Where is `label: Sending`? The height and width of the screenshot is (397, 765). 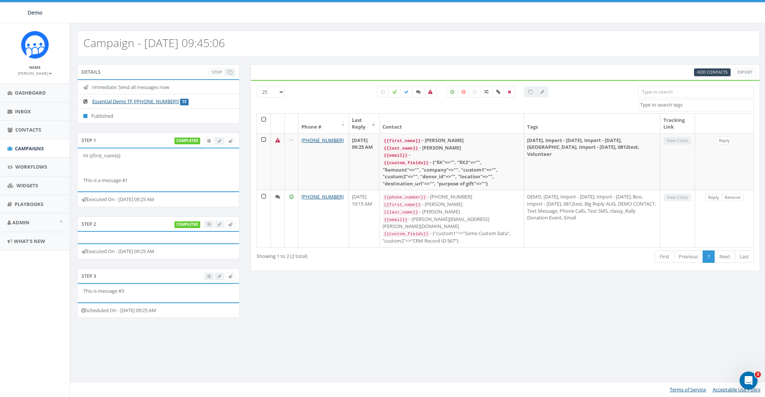 label: Sending is located at coordinates (394, 92).